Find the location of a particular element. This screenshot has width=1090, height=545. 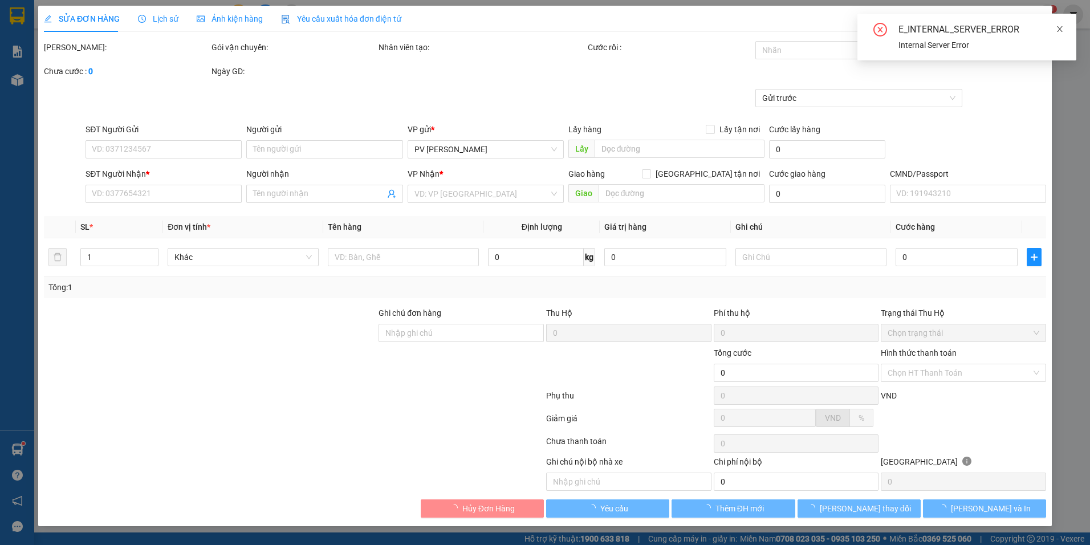

span: close-circle is located at coordinates (880, 31).